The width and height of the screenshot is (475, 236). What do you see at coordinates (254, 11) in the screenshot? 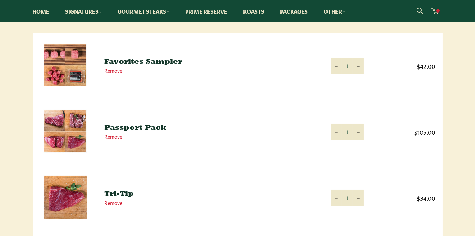
I see `a: Roasts` at bounding box center [254, 11].